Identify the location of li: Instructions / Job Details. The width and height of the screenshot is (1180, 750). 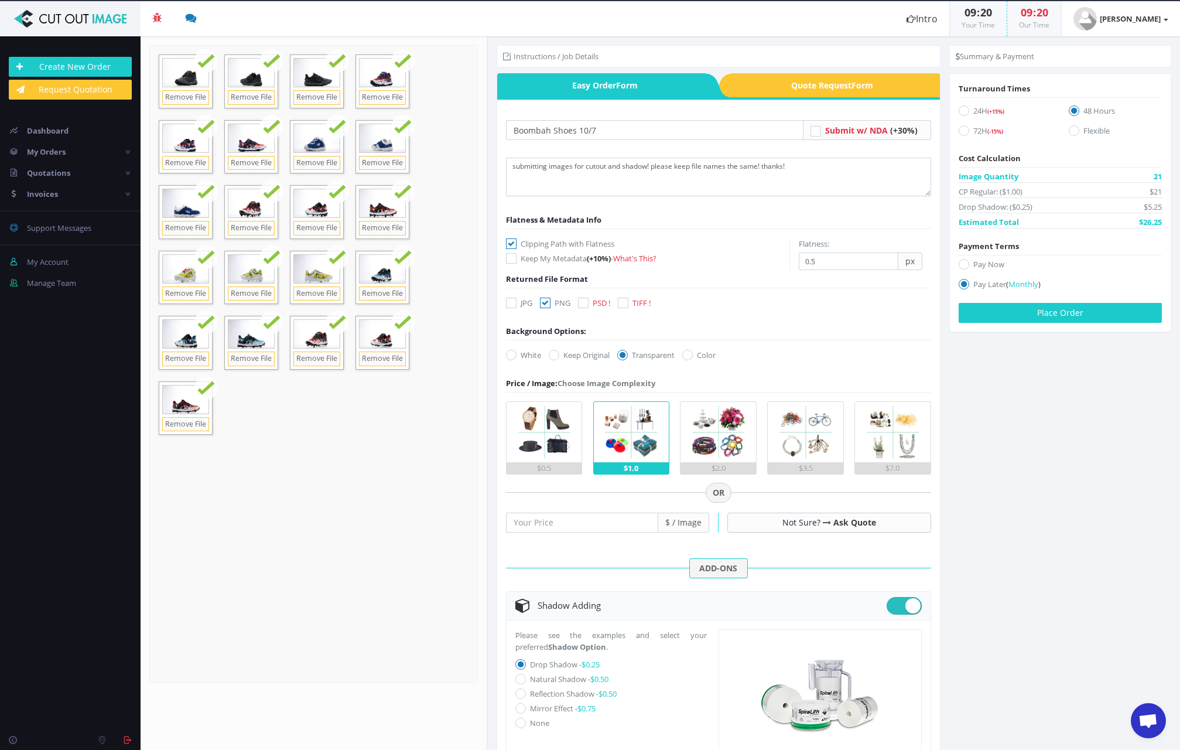
(550, 56).